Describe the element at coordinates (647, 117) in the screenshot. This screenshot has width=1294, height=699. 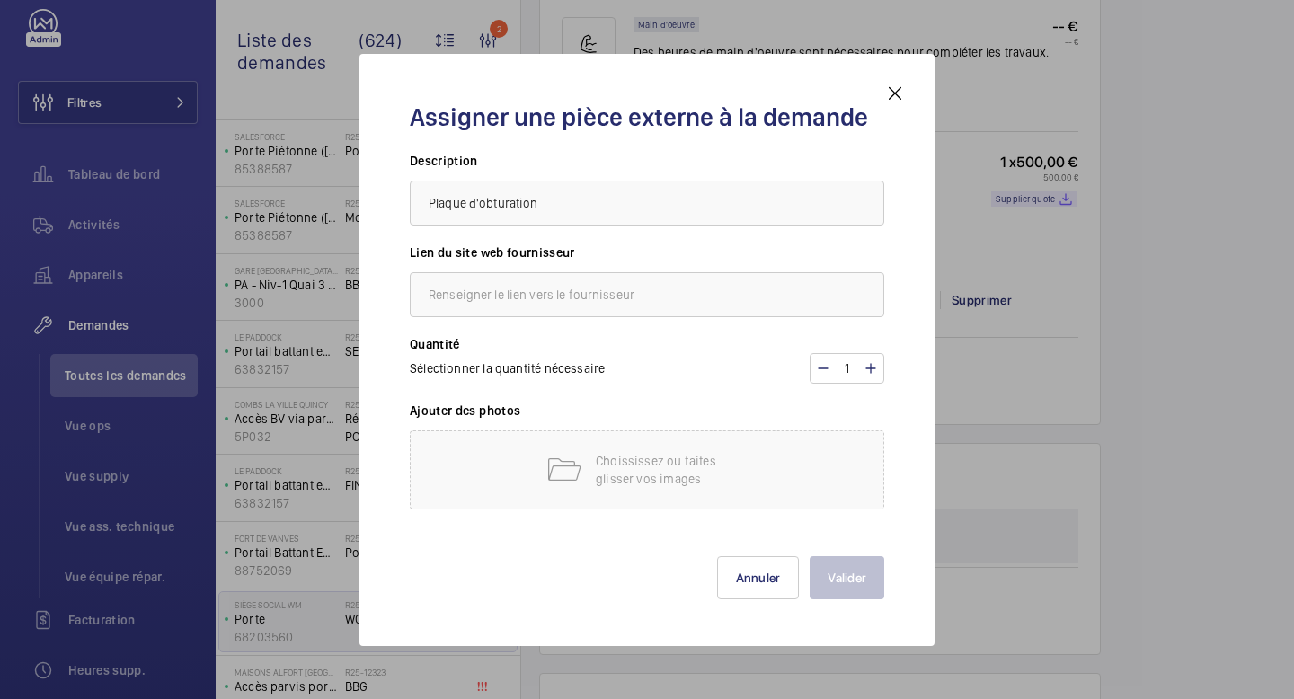
I see `h2: Assigner une pièce externe à la demande` at that location.